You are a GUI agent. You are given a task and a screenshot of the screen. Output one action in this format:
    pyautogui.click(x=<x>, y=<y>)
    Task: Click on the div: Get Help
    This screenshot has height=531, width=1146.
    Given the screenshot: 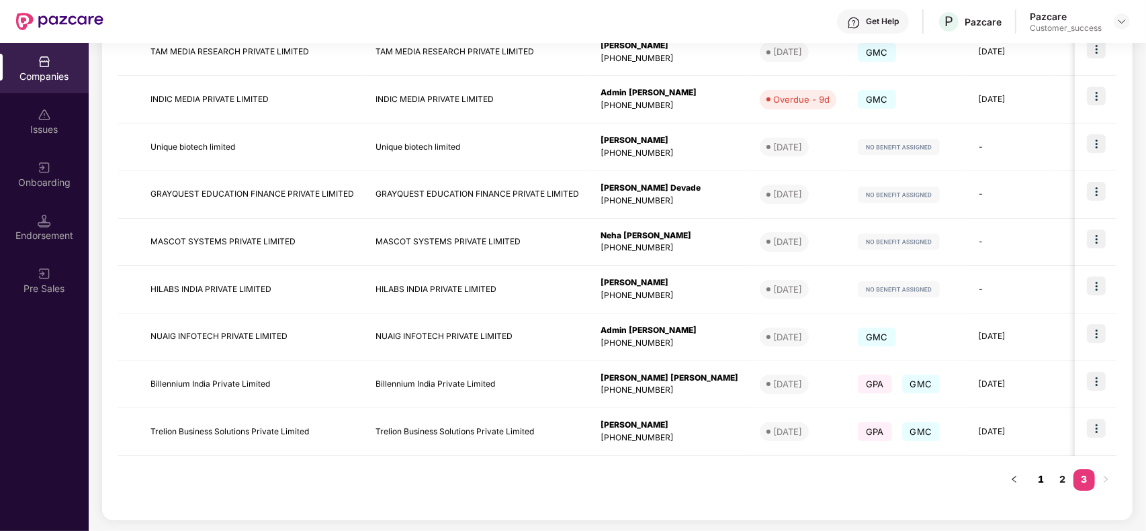 What is the action you would take?
    pyautogui.click(x=882, y=21)
    